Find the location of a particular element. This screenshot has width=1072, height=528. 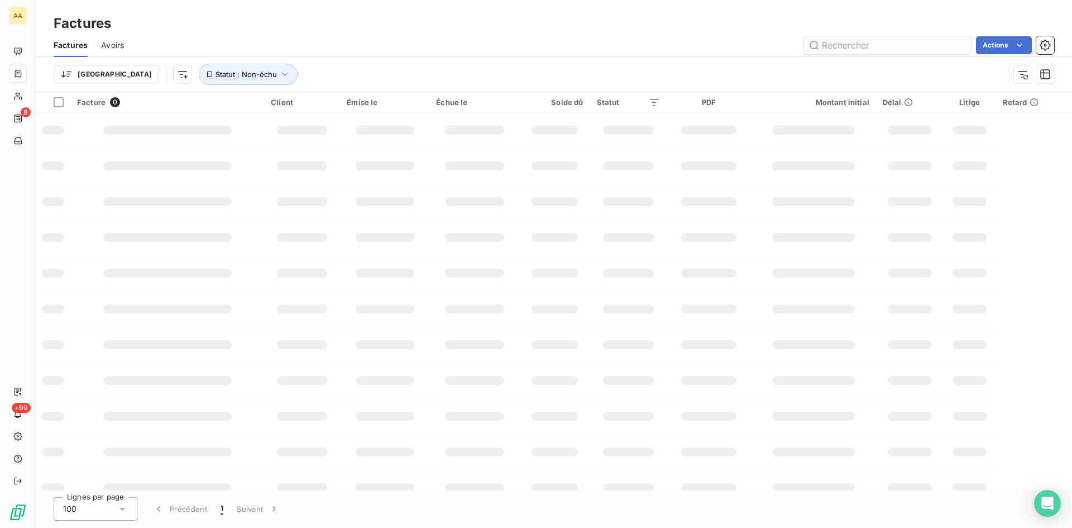

input: Rechercher is located at coordinates (888, 45).